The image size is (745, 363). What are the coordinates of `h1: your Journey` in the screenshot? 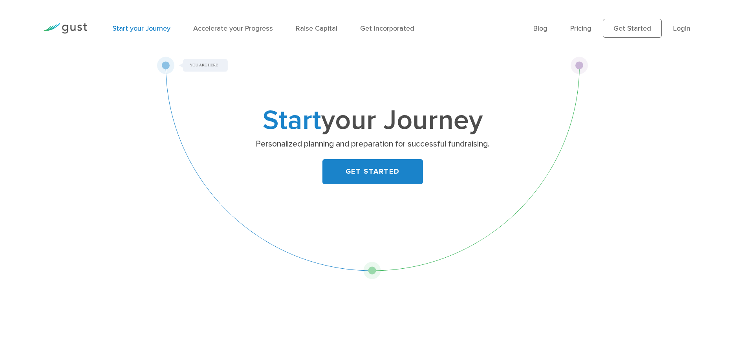 It's located at (373, 121).